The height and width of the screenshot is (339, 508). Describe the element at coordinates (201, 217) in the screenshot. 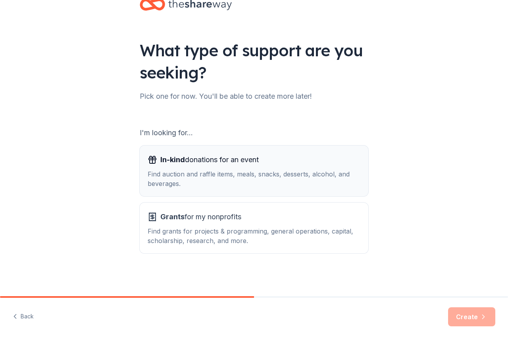

I see `span: for my nonprofits` at that location.